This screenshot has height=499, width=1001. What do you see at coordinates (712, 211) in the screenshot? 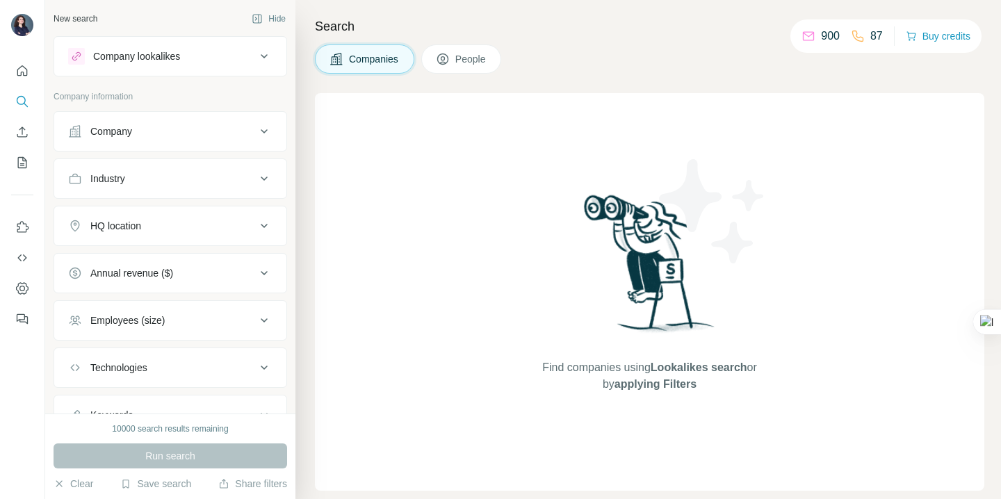
I see `img: Surfe Illustration - Stars` at bounding box center [712, 211].